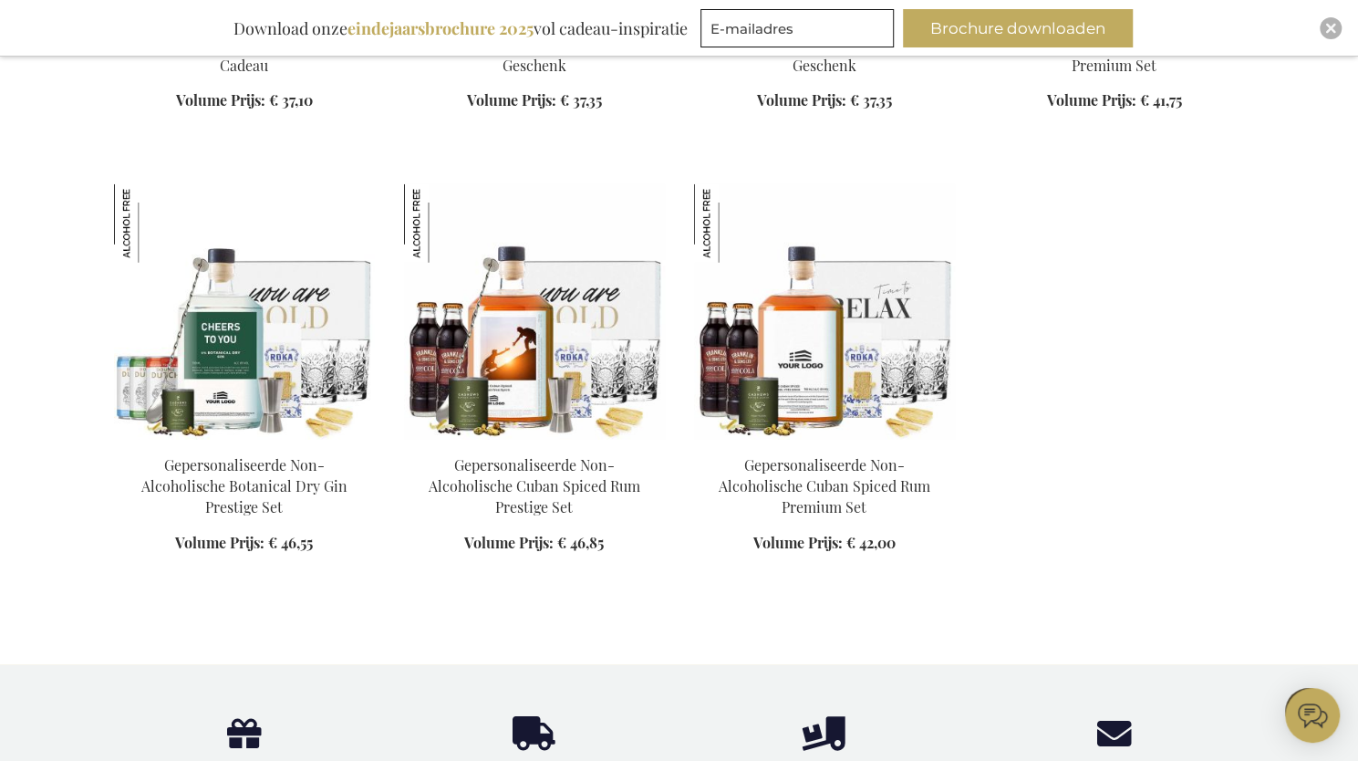  What do you see at coordinates (244, 100) in the screenshot?
I see `a: Volume Prijs: € 37,10` at bounding box center [244, 100].